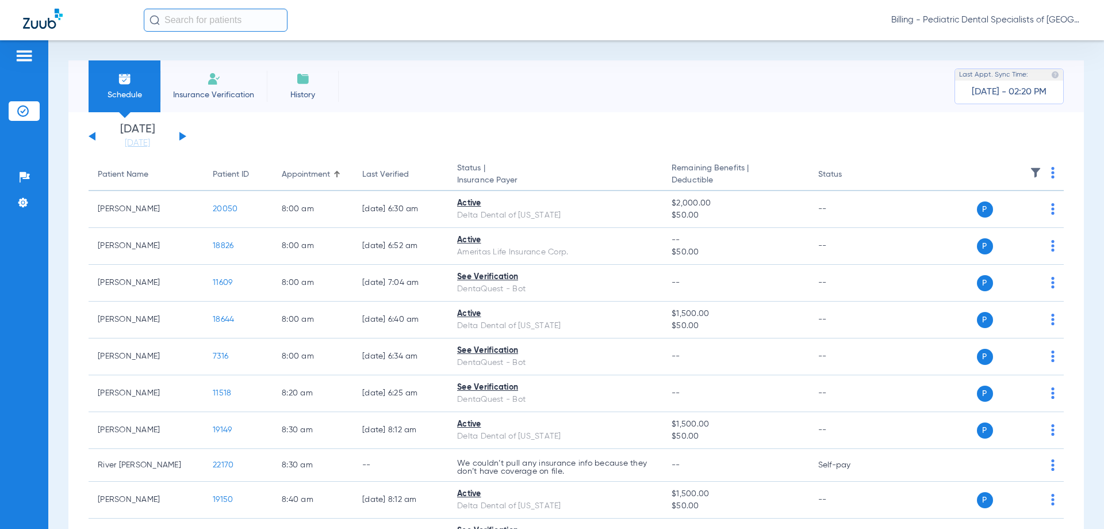 This screenshot has width=1104, height=529. What do you see at coordinates (216, 20) in the screenshot?
I see `input: Search for patients` at bounding box center [216, 20].